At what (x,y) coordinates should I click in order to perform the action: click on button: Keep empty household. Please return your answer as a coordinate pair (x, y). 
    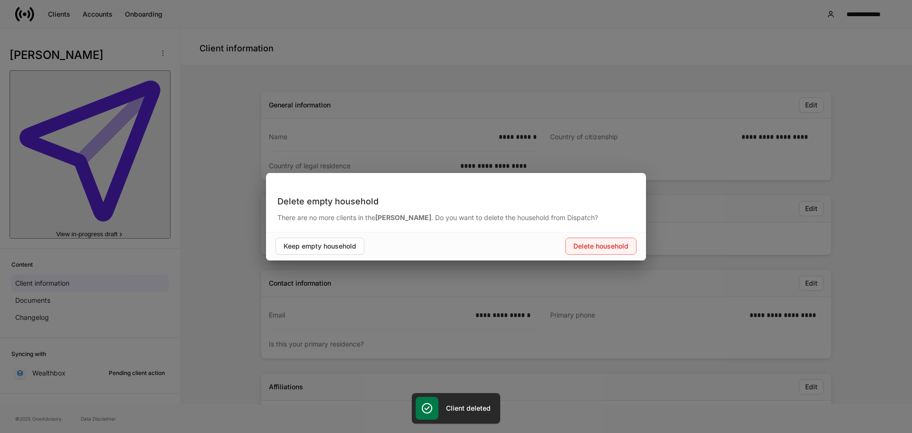
    Looking at the image, I should click on (320, 246).